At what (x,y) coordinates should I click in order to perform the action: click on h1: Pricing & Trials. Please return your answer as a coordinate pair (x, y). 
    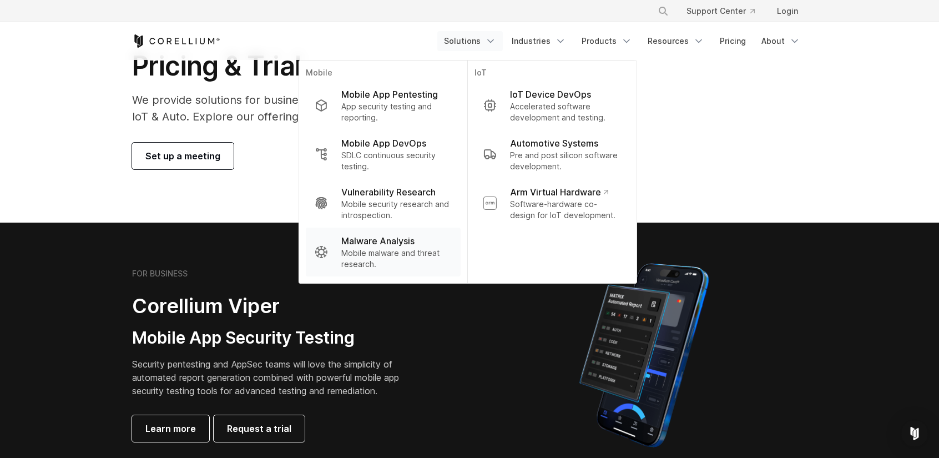
    Looking at the image, I should click on (353, 66).